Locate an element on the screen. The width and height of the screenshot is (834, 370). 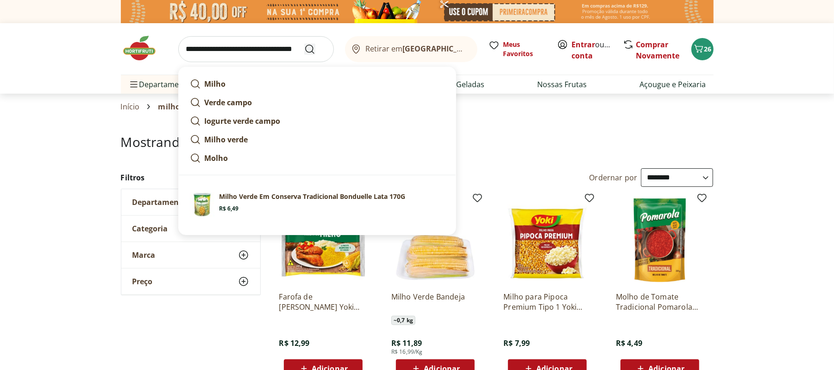
span: 26 is located at coordinates (708, 49).